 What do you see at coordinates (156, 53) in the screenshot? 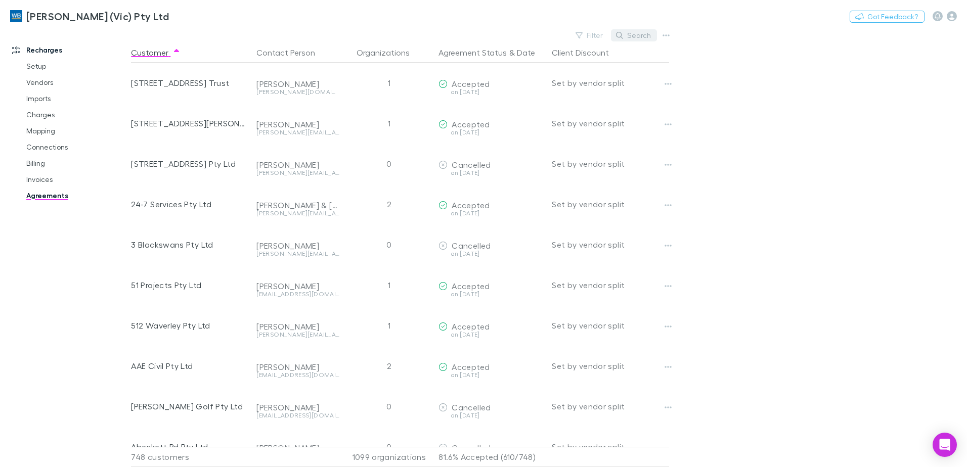
I see `button: Customer` at bounding box center [156, 53].